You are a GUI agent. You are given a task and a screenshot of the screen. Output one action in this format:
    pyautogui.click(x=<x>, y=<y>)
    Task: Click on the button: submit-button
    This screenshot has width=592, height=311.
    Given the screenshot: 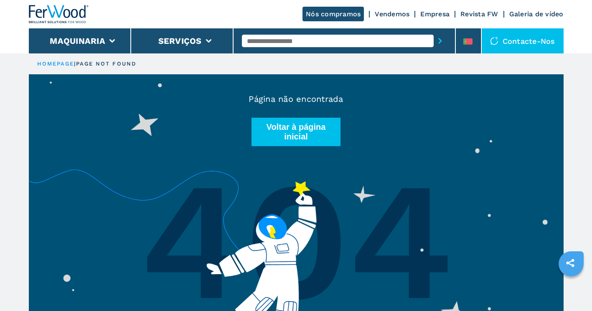 What is the action you would take?
    pyautogui.click(x=440, y=41)
    